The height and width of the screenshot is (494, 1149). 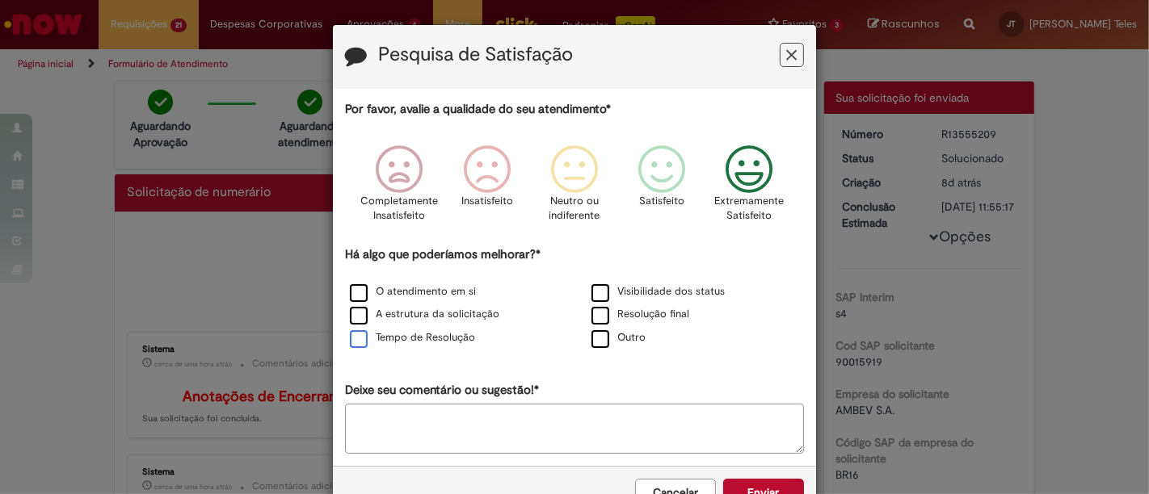 What do you see at coordinates (487, 201) in the screenshot?
I see `p: Insatisfeito` at bounding box center [487, 201].